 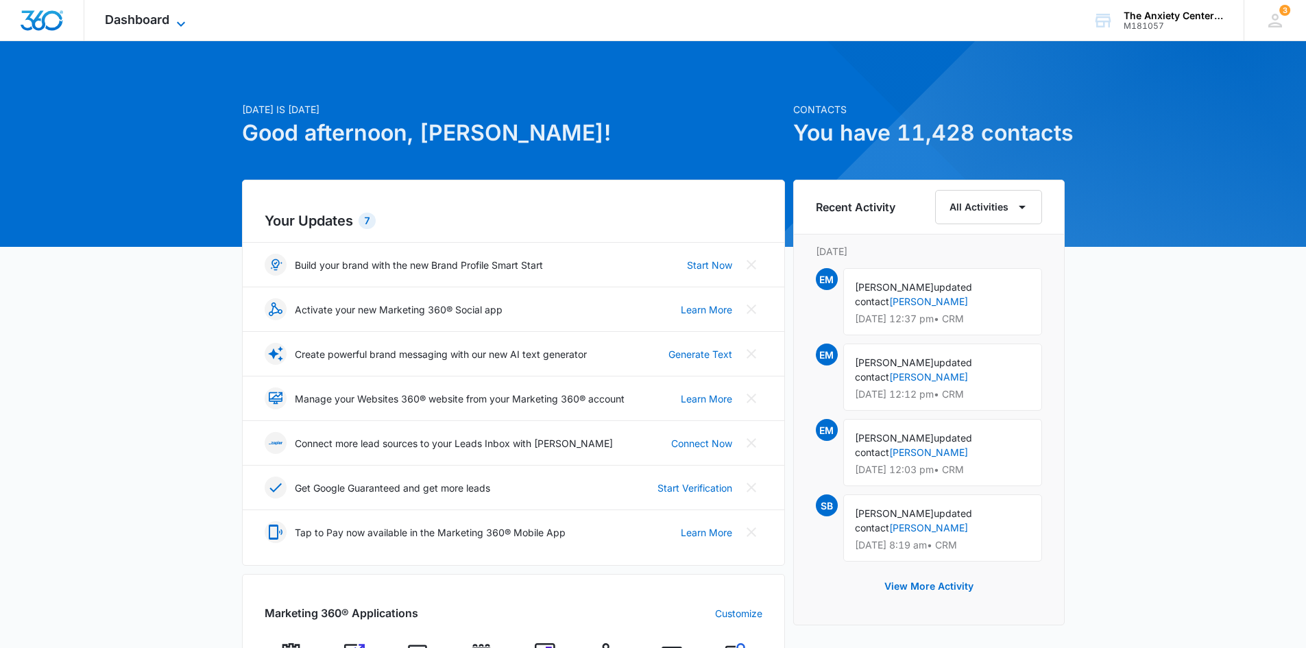 I want to click on h2: Marketing 360® Applications, so click(x=342, y=613).